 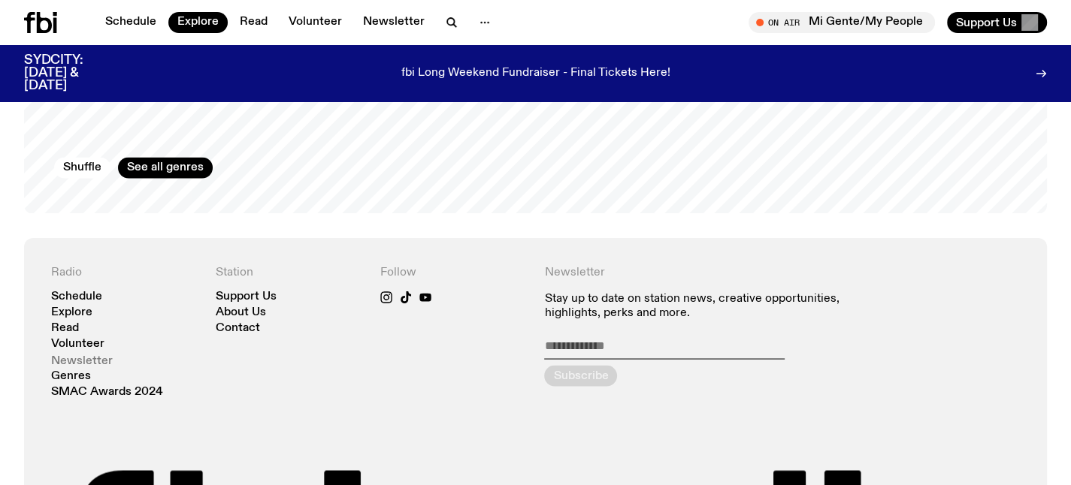 I want to click on button: Subscribe, so click(x=580, y=376).